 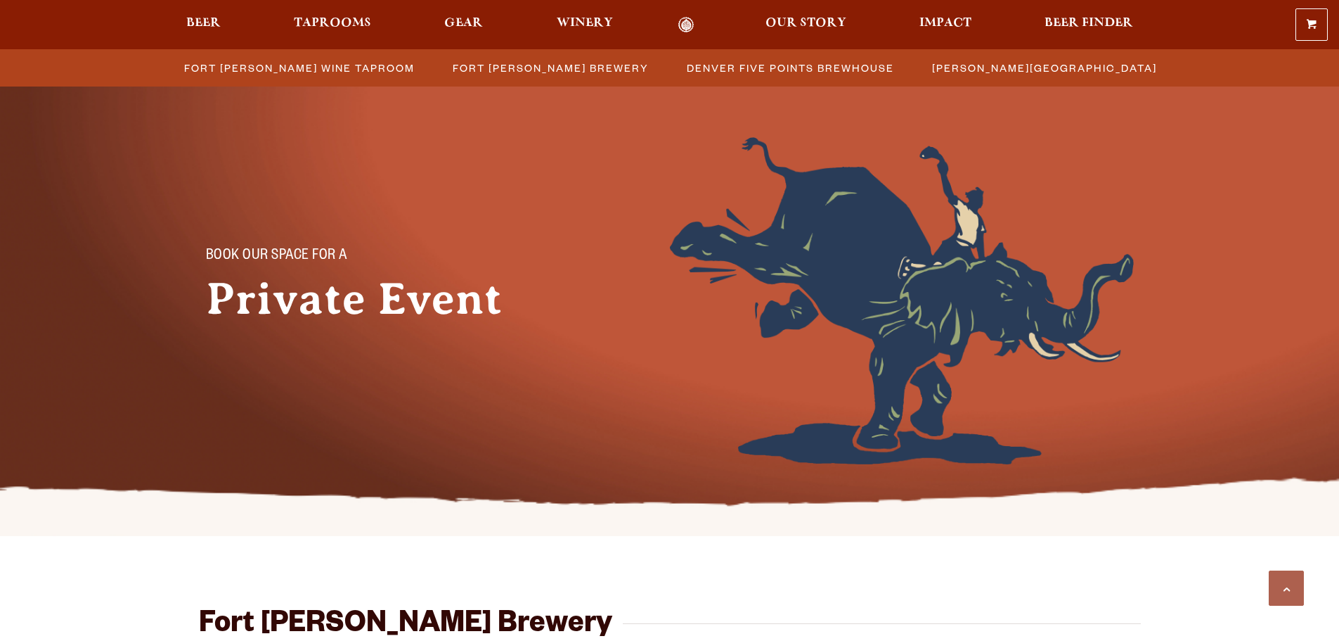 I want to click on a: Denver Five Points Brewhouse, so click(x=790, y=67).